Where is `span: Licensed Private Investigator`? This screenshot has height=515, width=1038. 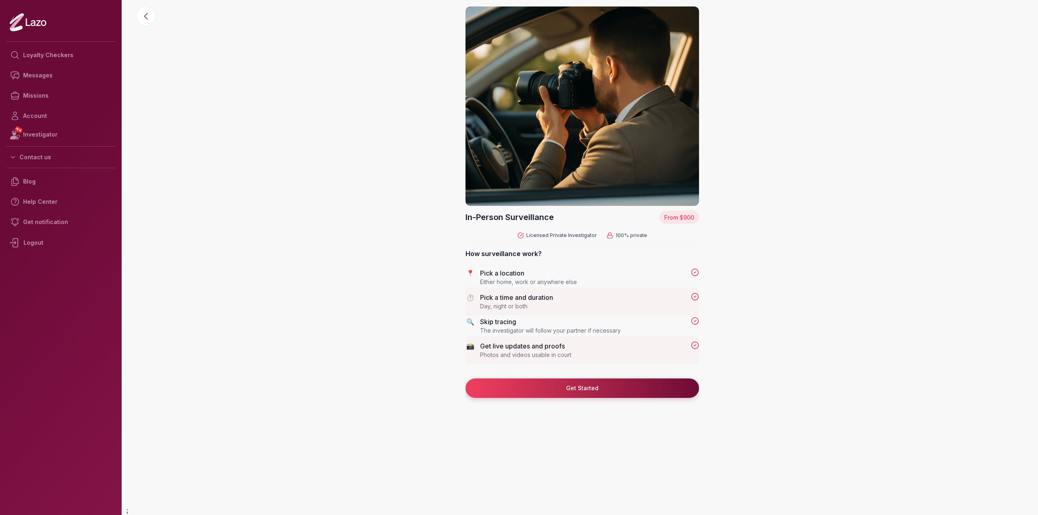
span: Licensed Private Investigator is located at coordinates (561, 235).